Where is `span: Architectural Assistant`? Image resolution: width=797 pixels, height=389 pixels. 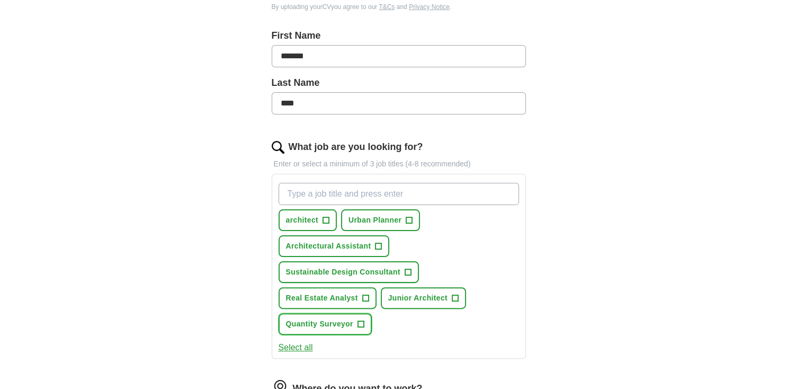 span: Architectural Assistant is located at coordinates (328, 246).